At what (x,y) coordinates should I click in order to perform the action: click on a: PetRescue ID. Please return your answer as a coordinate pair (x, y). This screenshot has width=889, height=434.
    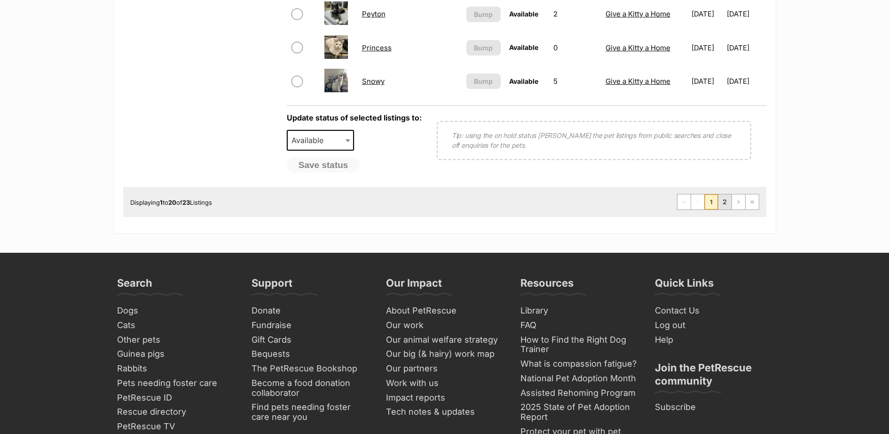
    Looking at the image, I should click on (176, 397).